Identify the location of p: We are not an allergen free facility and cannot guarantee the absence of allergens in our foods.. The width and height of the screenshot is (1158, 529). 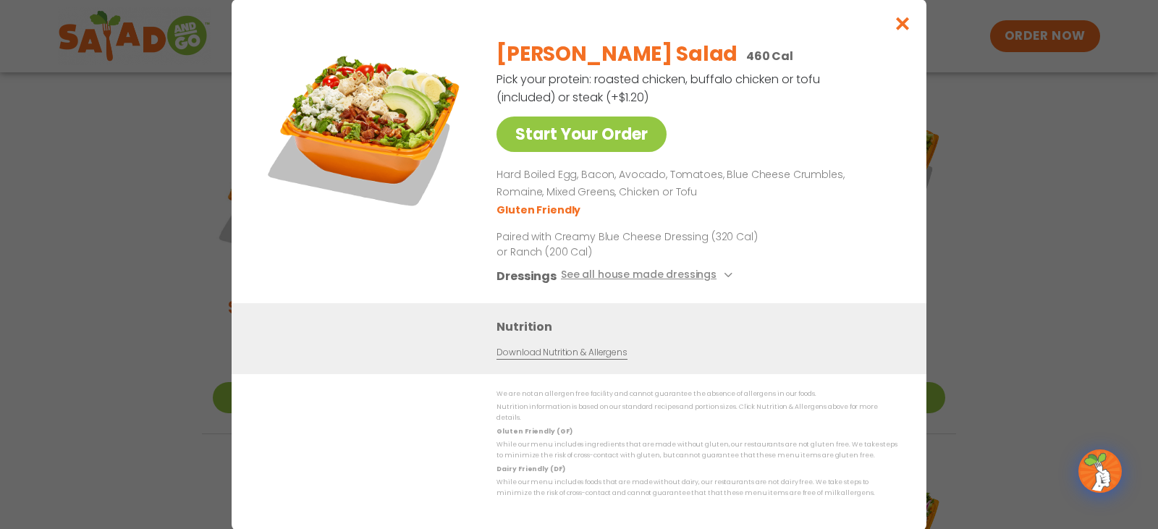
(697, 394).